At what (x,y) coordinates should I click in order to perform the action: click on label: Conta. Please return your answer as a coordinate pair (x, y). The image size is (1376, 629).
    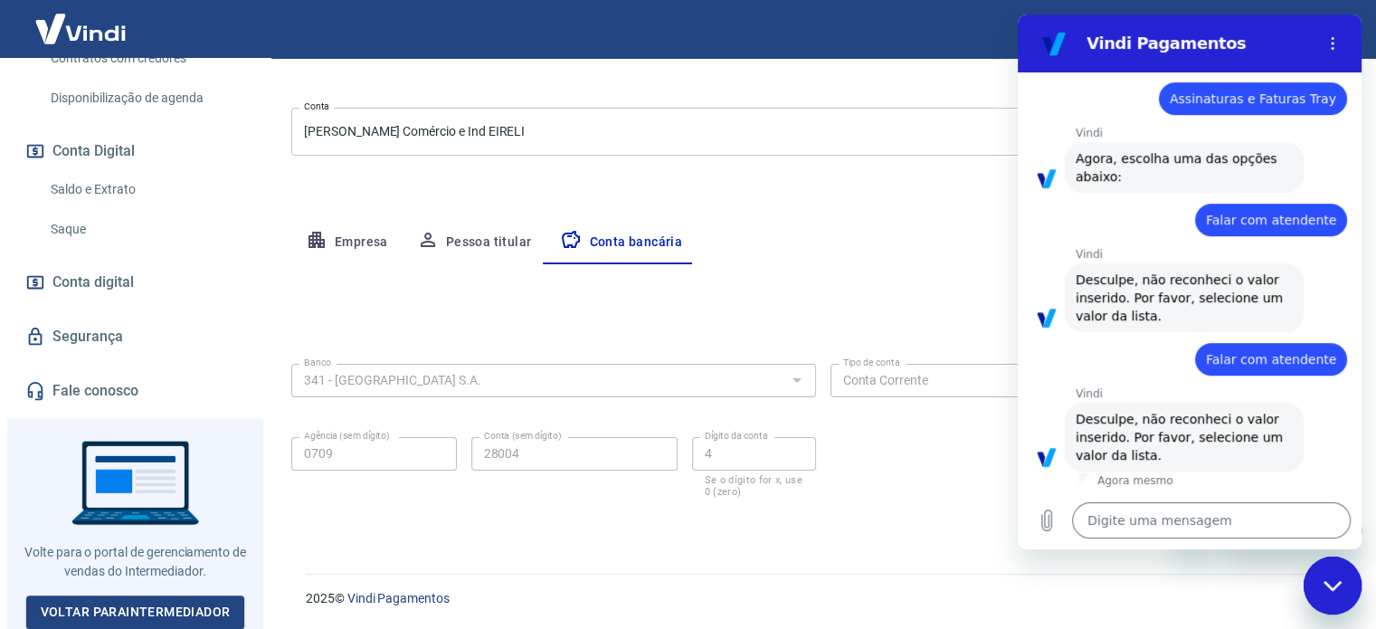
    Looking at the image, I should click on (317, 106).